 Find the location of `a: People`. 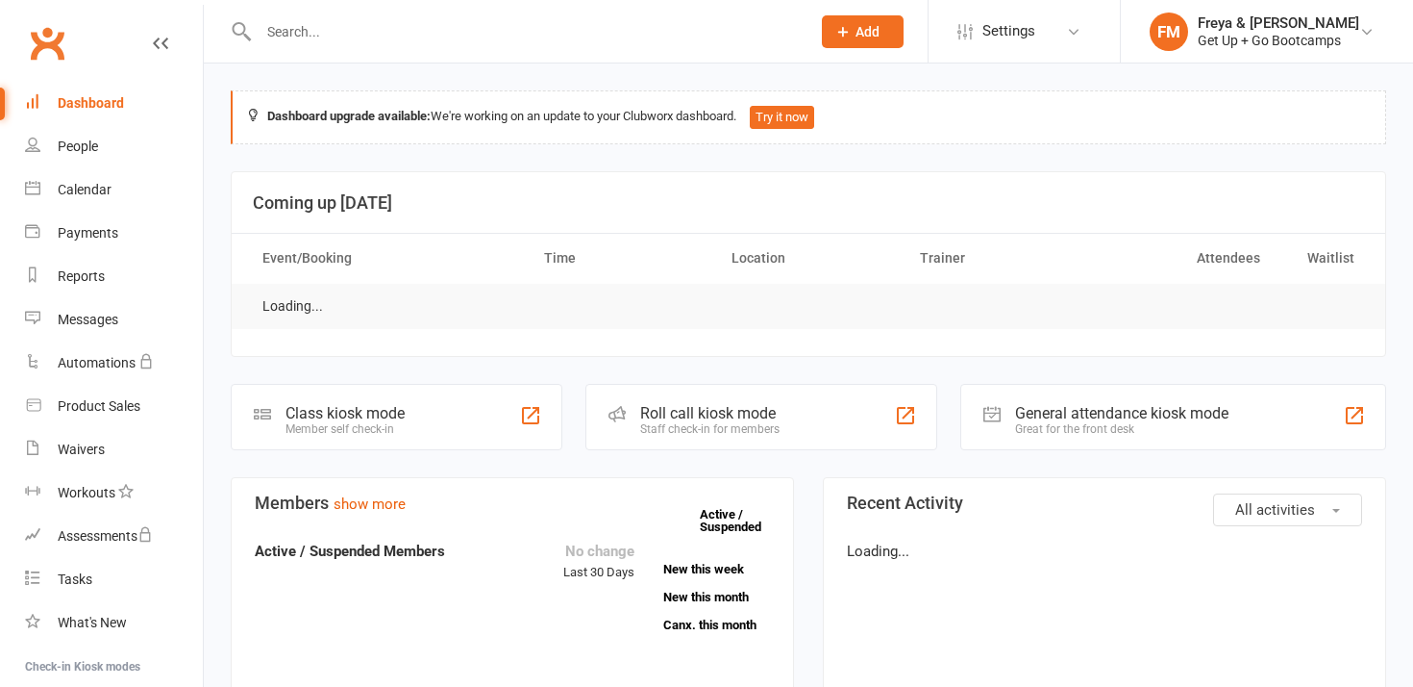

a: People is located at coordinates (113, 146).